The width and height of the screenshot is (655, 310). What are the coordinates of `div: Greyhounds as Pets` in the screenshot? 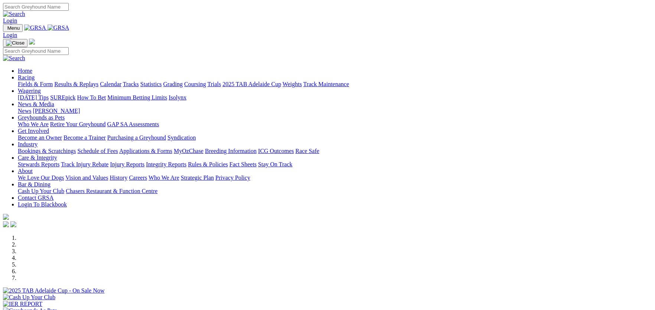 It's located at (335, 124).